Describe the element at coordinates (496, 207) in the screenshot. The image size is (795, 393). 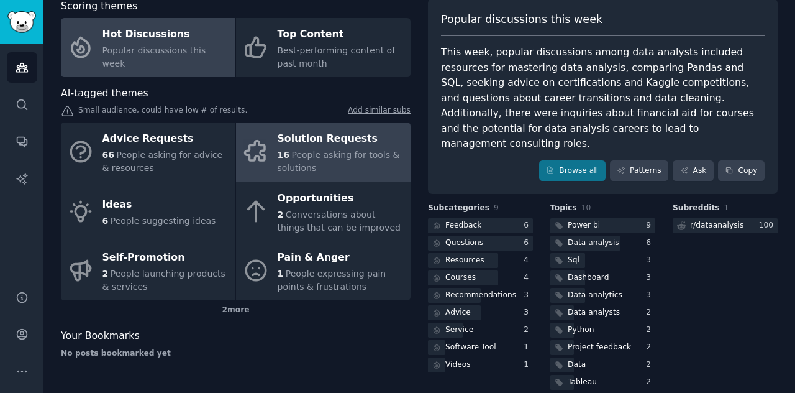
I see `span: 9` at that location.